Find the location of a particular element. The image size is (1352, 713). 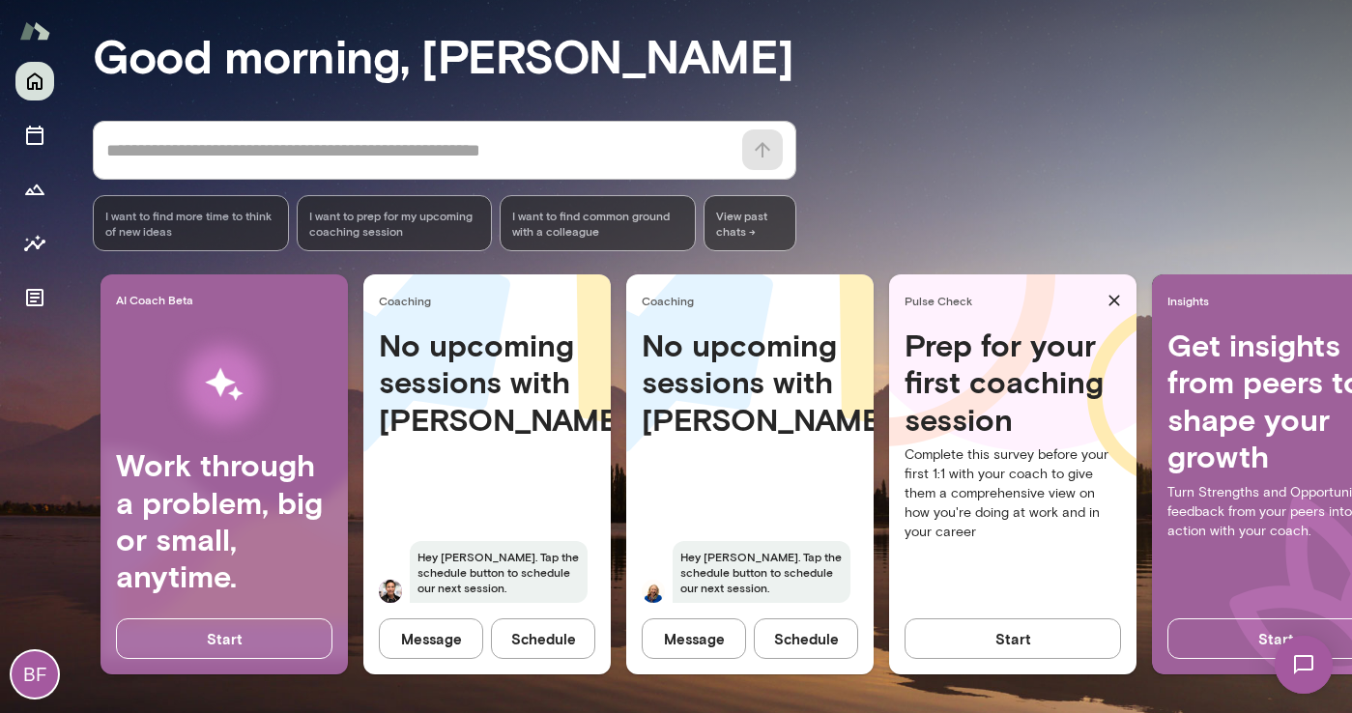

div: BF is located at coordinates (35, 675).